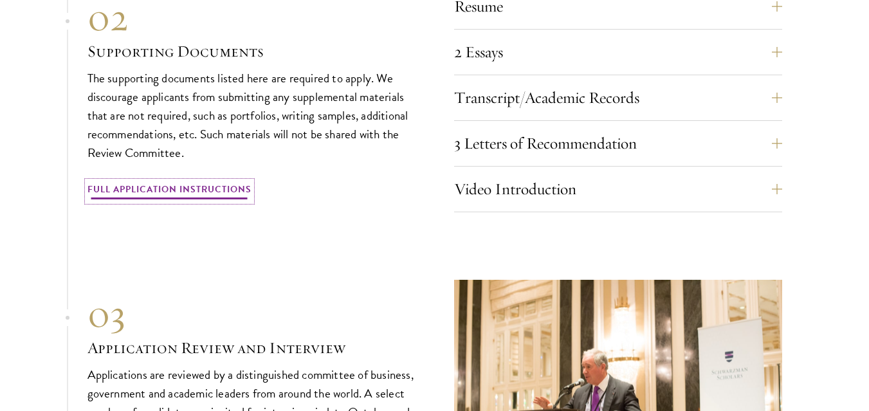 The width and height of the screenshot is (869, 411). I want to click on h3: Application Review and Interview, so click(252, 348).